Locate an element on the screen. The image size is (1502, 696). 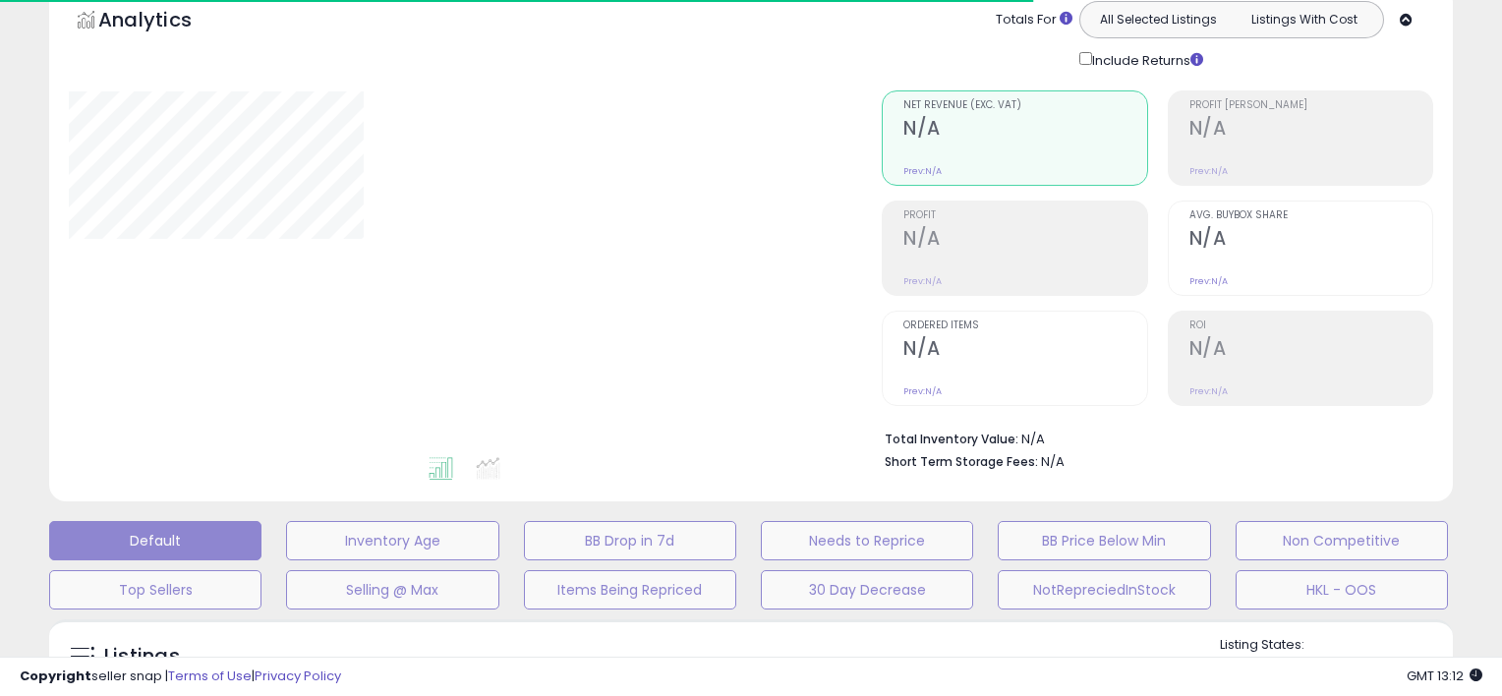
button: BB Drop in 7d is located at coordinates (630, 541).